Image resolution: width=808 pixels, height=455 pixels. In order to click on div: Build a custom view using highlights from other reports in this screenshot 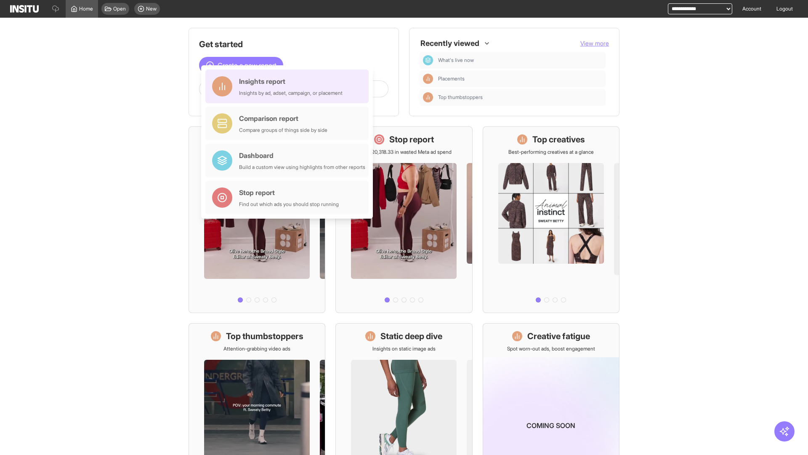, I will do `click(302, 167)`.